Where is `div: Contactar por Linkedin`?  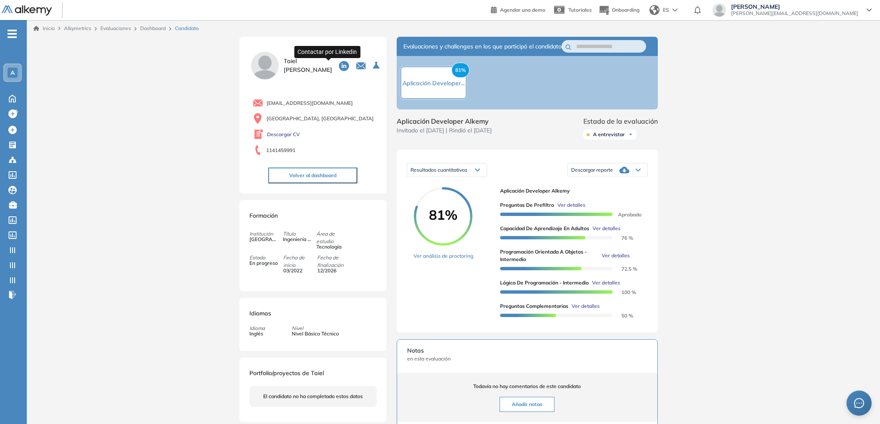
div: Contactar por Linkedin is located at coordinates (327, 52).